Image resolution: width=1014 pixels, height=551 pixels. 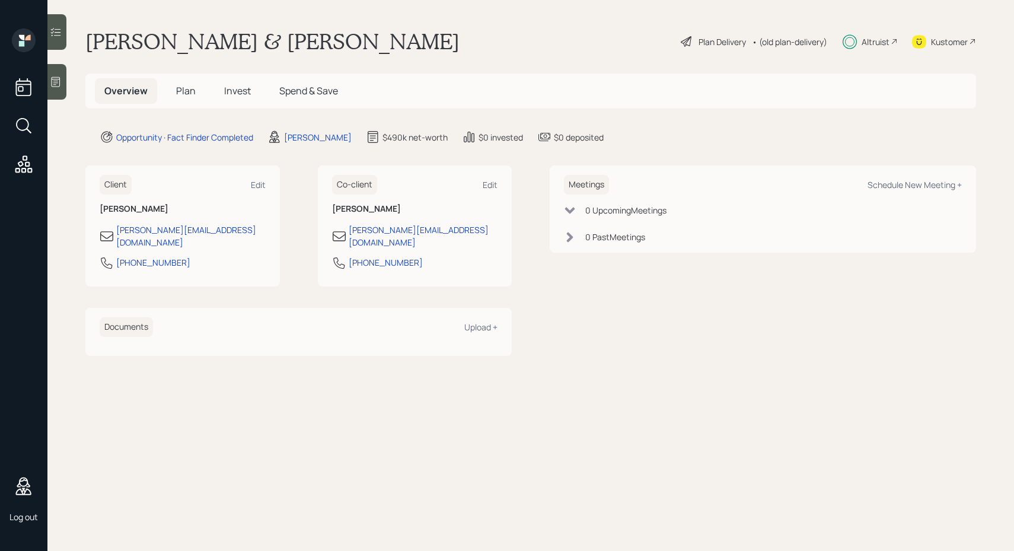 I want to click on h6: Client, so click(x=116, y=184).